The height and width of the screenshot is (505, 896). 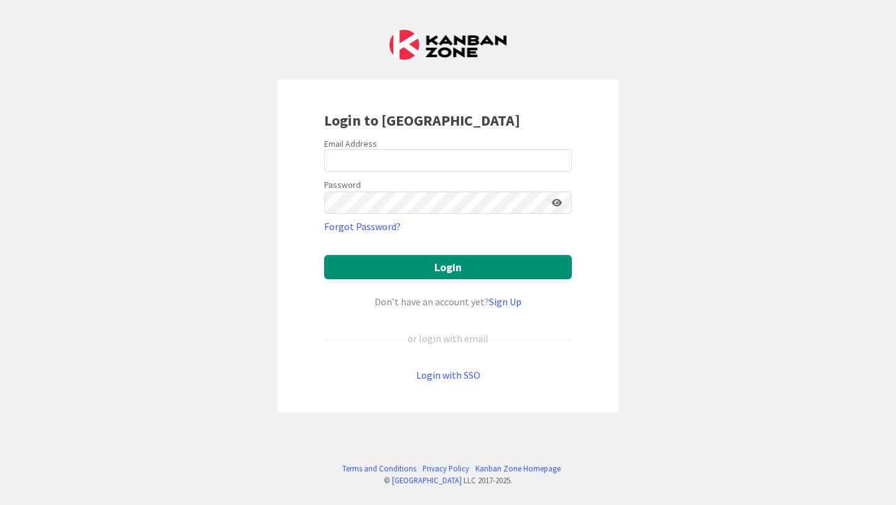 I want to click on a: Terms and Conditions, so click(x=379, y=469).